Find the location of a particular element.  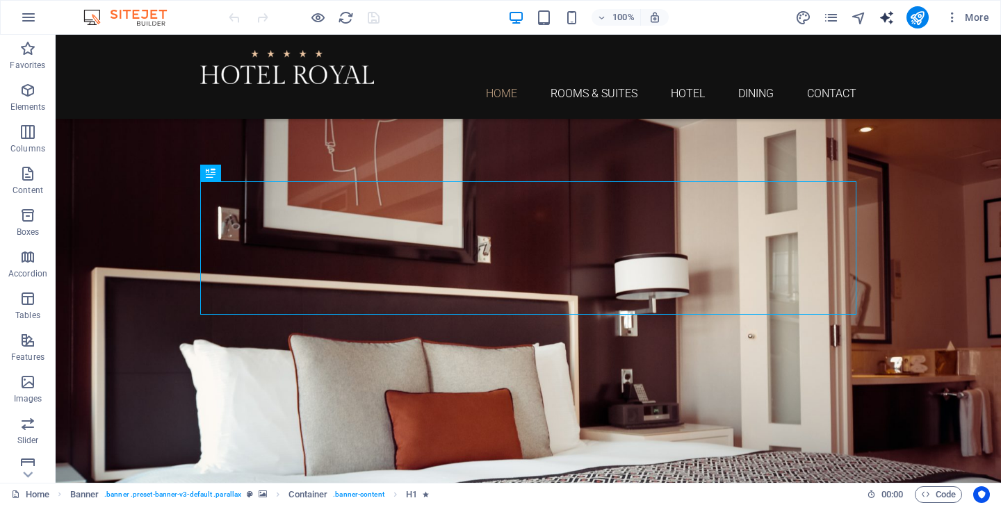

p: Favorites is located at coordinates (27, 65).